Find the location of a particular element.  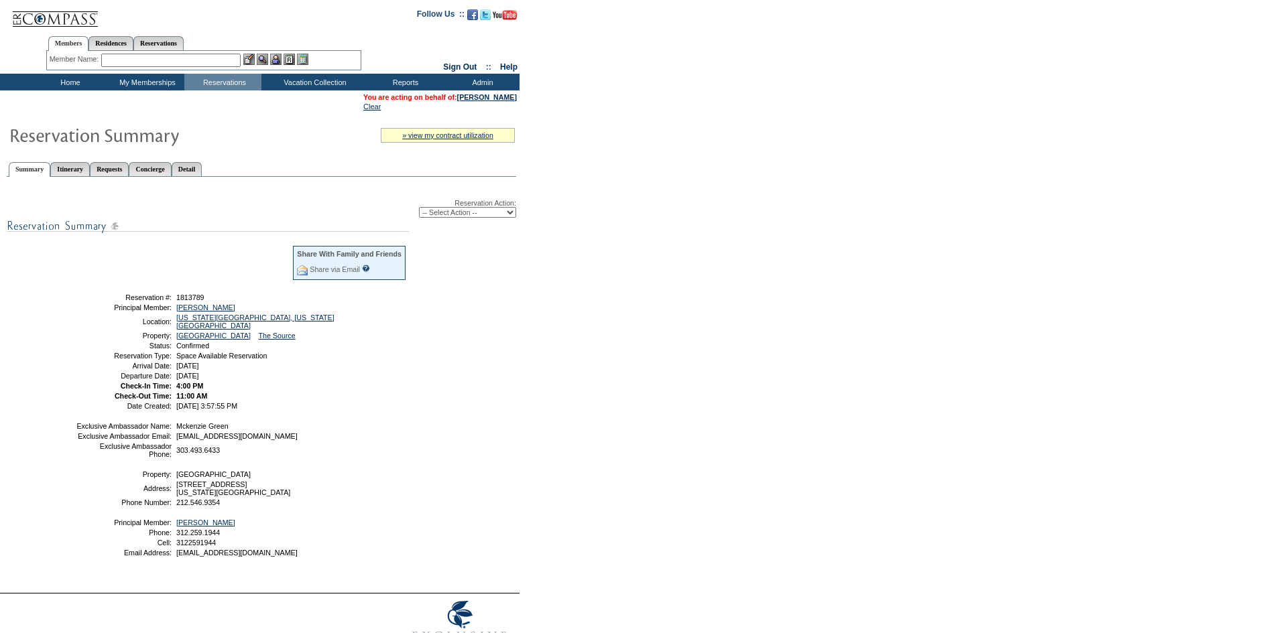

a: Requests is located at coordinates (109, 169).